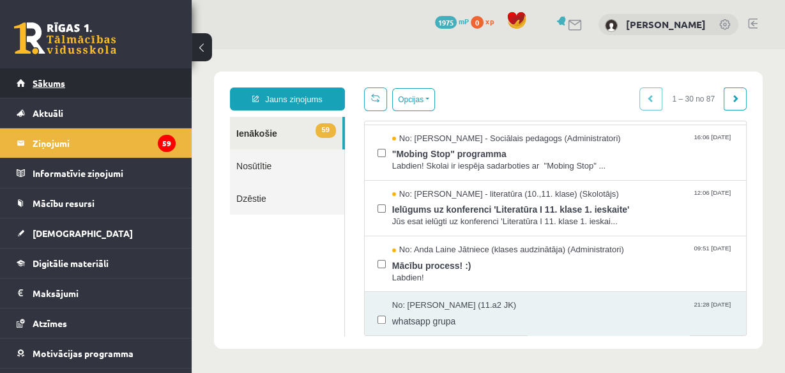 The height and width of the screenshot is (373, 785). I want to click on a: Mācību resursi, so click(96, 203).